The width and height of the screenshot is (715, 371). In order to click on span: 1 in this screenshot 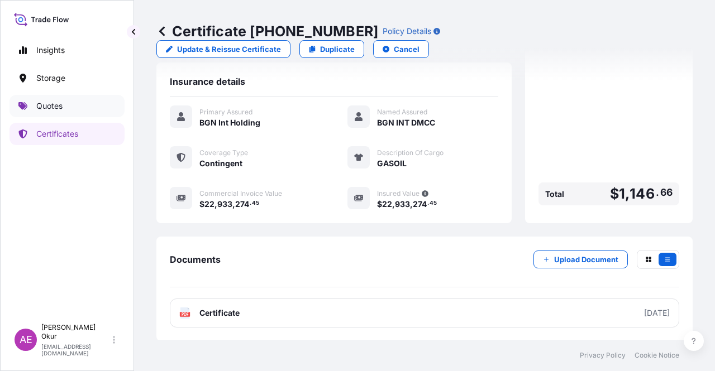, I will do `click(622, 194)`.